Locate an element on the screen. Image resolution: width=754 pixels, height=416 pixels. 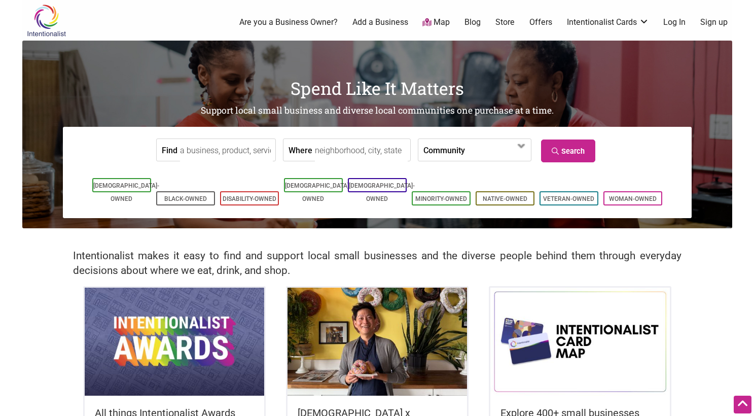
a: Are you a Business Owner? is located at coordinates (288, 22).